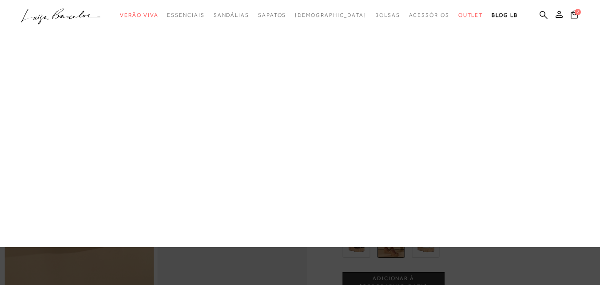 Image resolution: width=600 pixels, height=285 pixels. Describe the element at coordinates (388, 15) in the screenshot. I see `span: Bolsas` at that location.